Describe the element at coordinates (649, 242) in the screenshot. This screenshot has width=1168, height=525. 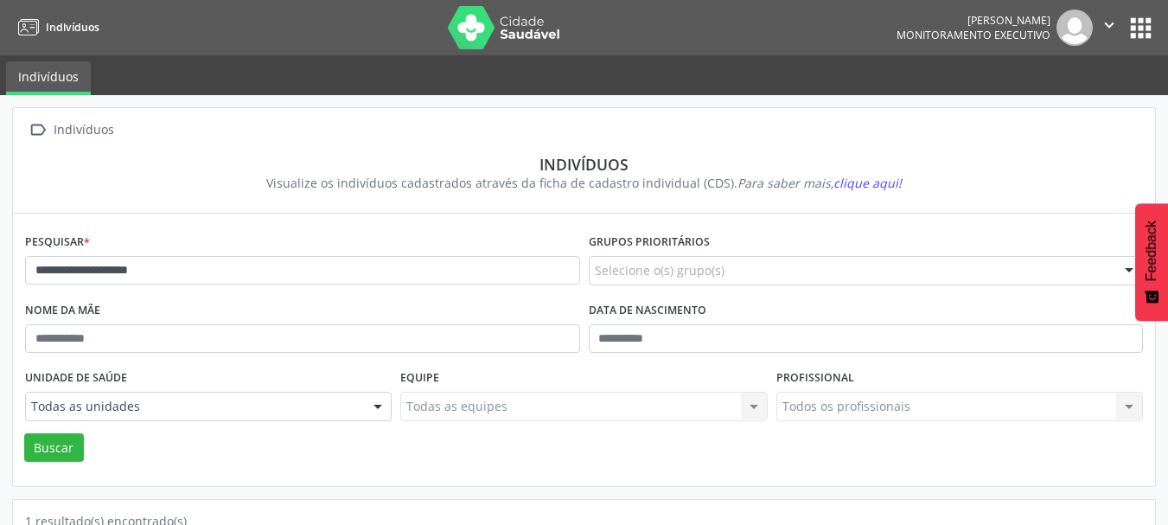
I see `label: Grupos prioritários` at that location.